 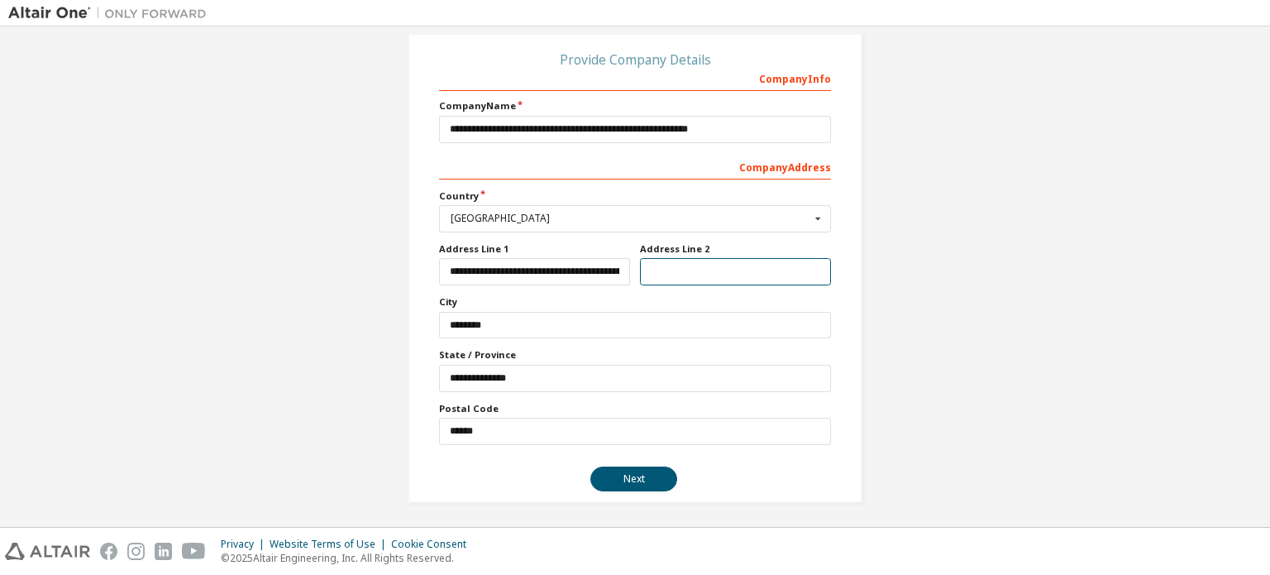 What do you see at coordinates (330, 544) in the screenshot?
I see `div: Website Terms of Use` at bounding box center [330, 544].